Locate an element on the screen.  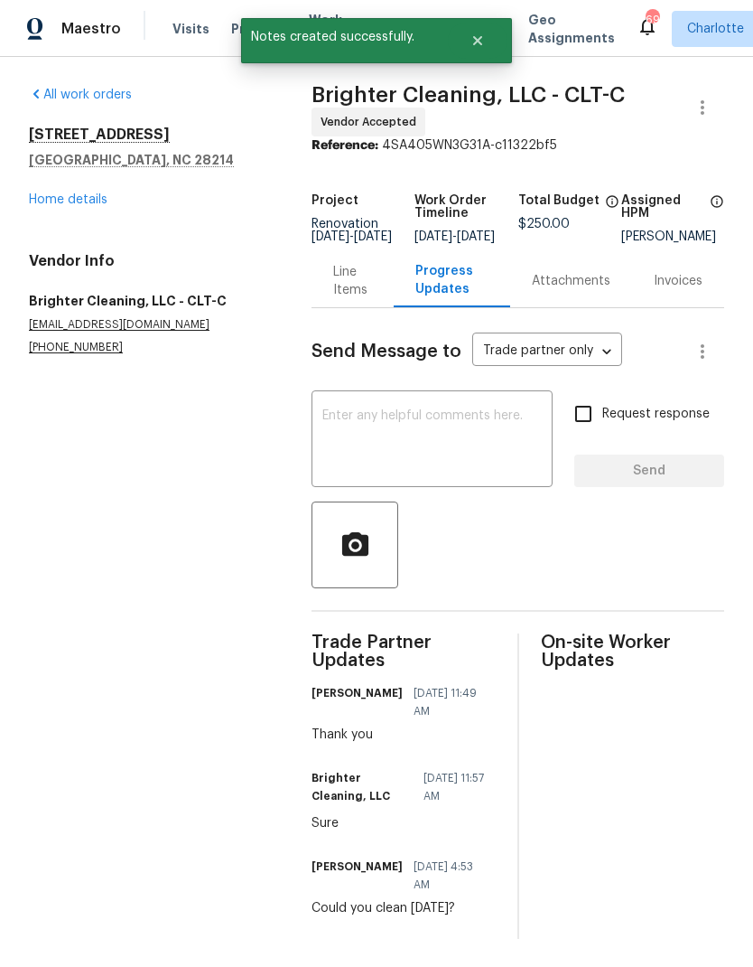
div: Thank you is located at coordinates (403, 734).